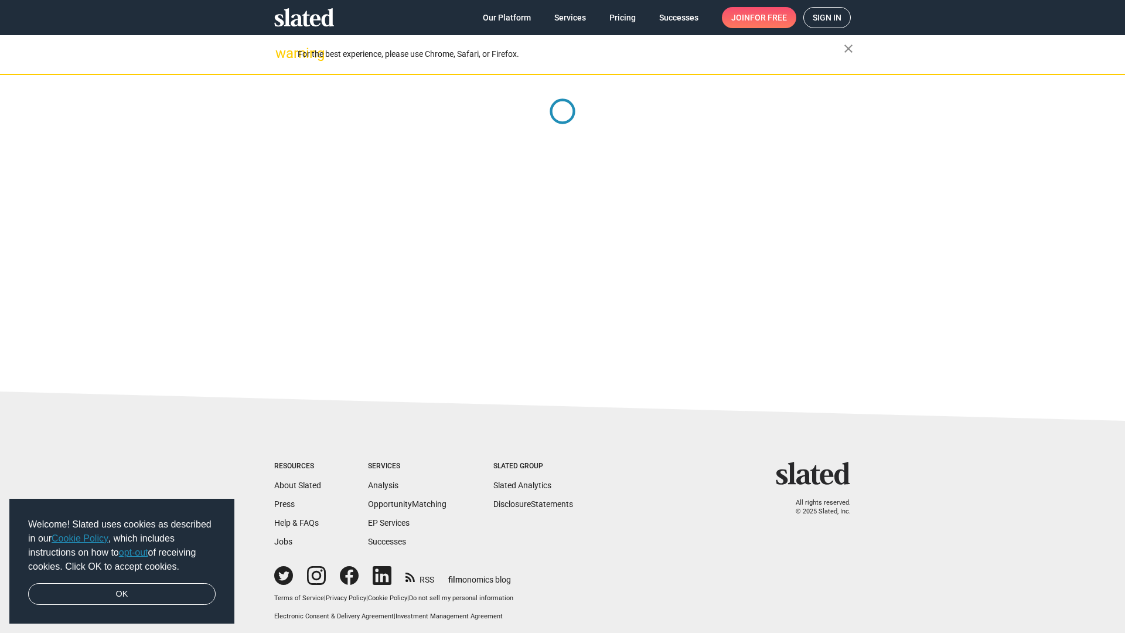  What do you see at coordinates (296, 523) in the screenshot?
I see `a: Help & FAQs` at bounding box center [296, 523].